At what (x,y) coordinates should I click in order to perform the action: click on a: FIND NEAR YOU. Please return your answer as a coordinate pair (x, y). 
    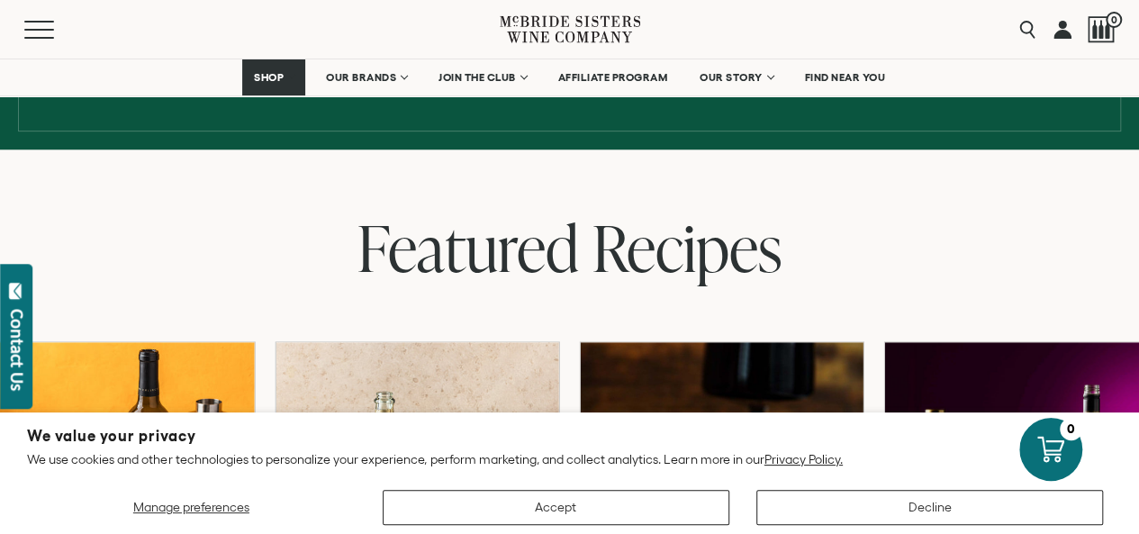
    Looking at the image, I should click on (845, 77).